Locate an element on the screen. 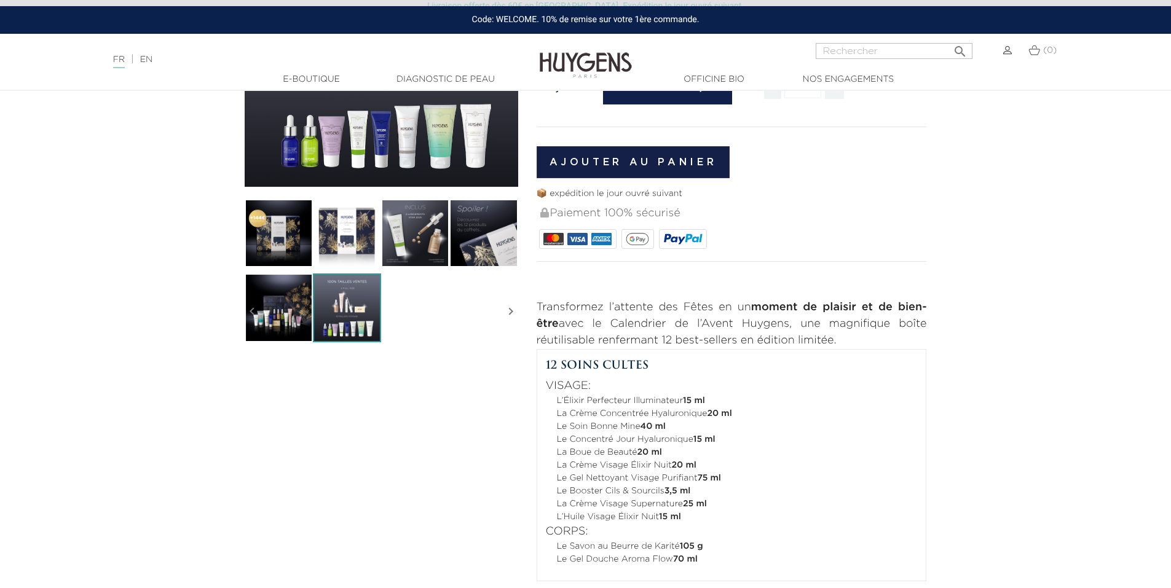 The width and height of the screenshot is (1171, 588). li: La Crème Visage Supernature is located at coordinates (737, 504).